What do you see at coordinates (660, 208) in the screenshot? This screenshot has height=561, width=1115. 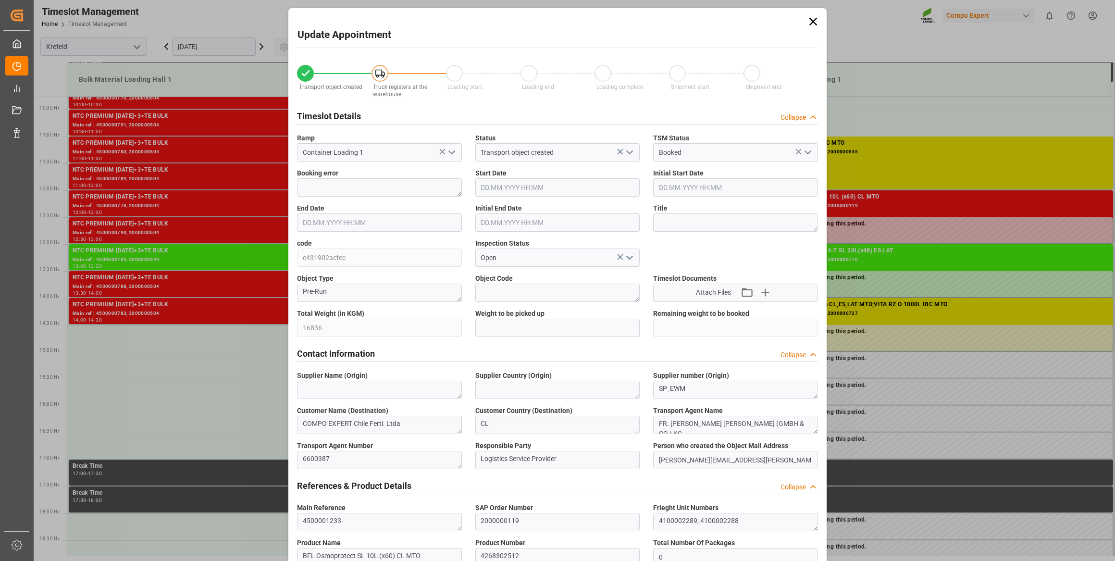 I see `span: Title` at bounding box center [660, 208].